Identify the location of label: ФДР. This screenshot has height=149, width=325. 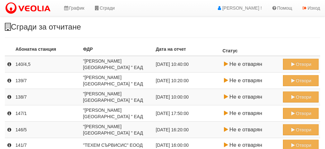
(88, 49).